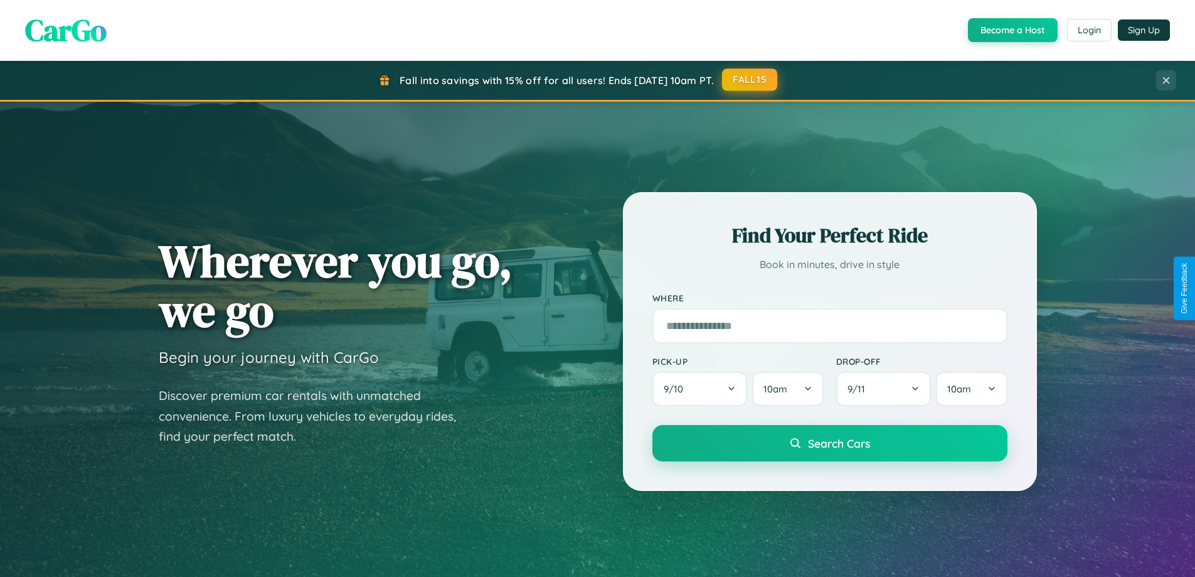 This screenshot has width=1195, height=577. Describe the element at coordinates (830, 443) in the screenshot. I see `button: Search Cars` at that location.